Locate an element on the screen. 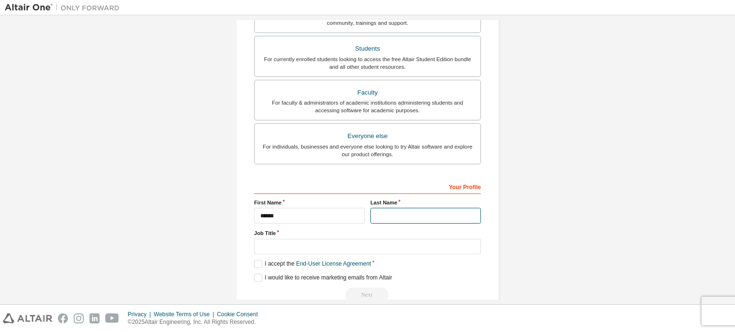  div: For individuals, businesses and everyone else looking to try Altair software and explore our prod... is located at coordinates (367, 151).